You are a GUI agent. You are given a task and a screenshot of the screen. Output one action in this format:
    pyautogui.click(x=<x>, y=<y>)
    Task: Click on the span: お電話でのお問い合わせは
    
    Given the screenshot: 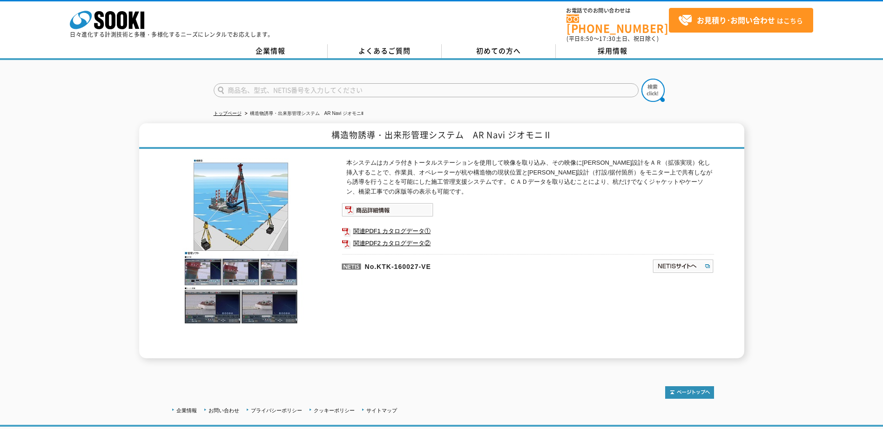 What is the action you would take?
    pyautogui.click(x=618, y=11)
    